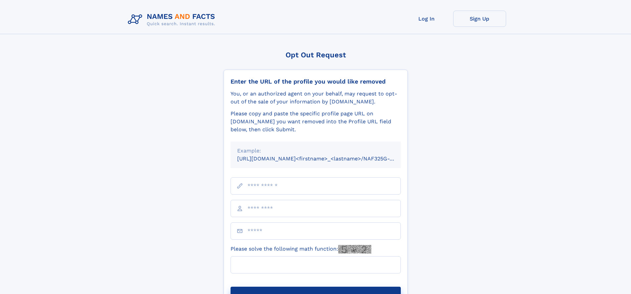 The height and width of the screenshot is (294, 631). Describe the element at coordinates (427, 19) in the screenshot. I see `a: Log In` at that location.